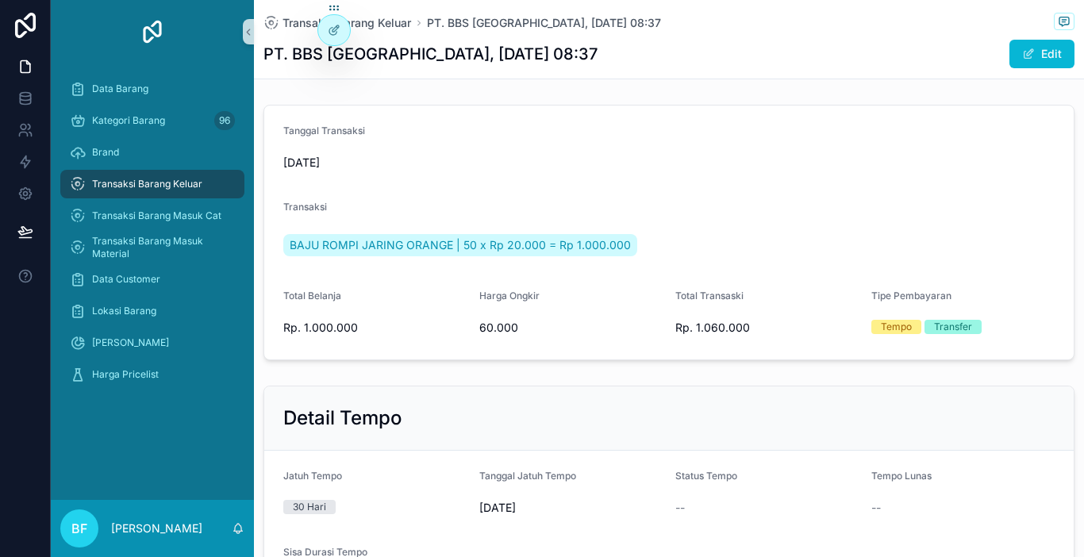  What do you see at coordinates (152, 32) in the screenshot?
I see `img: App logo` at bounding box center [152, 32].